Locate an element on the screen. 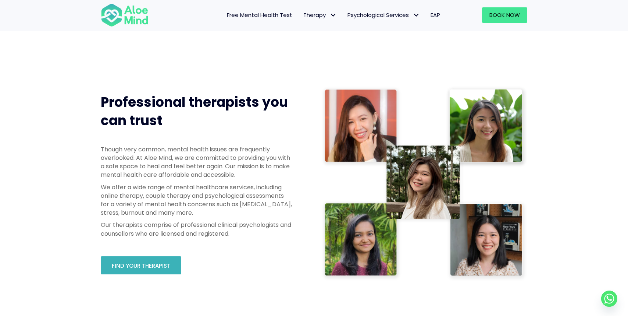 Image resolution: width=628 pixels, height=316 pixels. span: Find your therapist is located at coordinates (141, 265).